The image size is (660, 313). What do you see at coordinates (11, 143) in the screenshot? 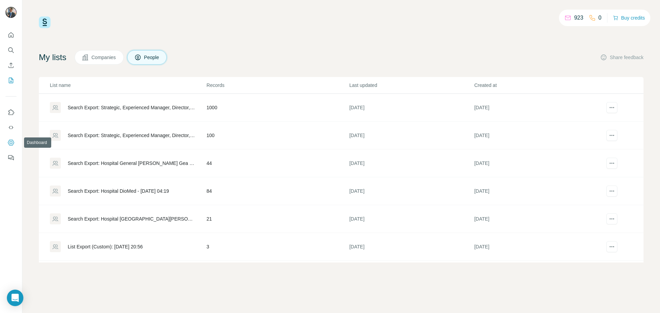
I see `button: Dashboard` at bounding box center [11, 143].